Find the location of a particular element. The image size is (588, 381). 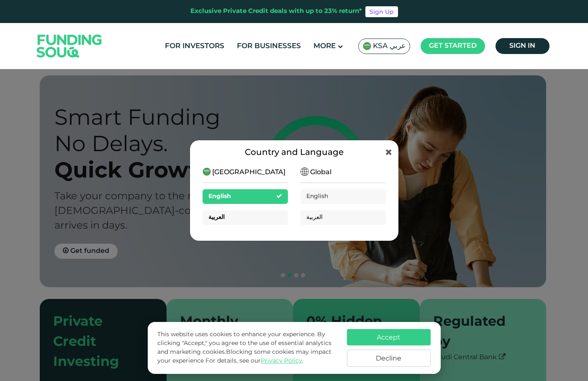

p: This website uses cookies to enhance your experience. By clicking "Accept," you agree to the use ... is located at coordinates (248, 348).